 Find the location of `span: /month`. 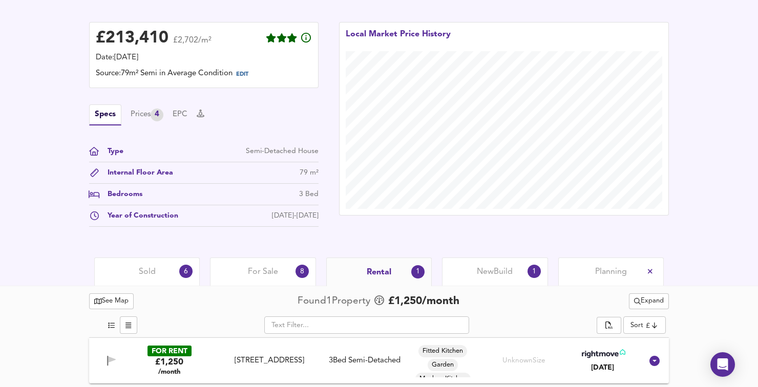

span: /month is located at coordinates (169, 373).